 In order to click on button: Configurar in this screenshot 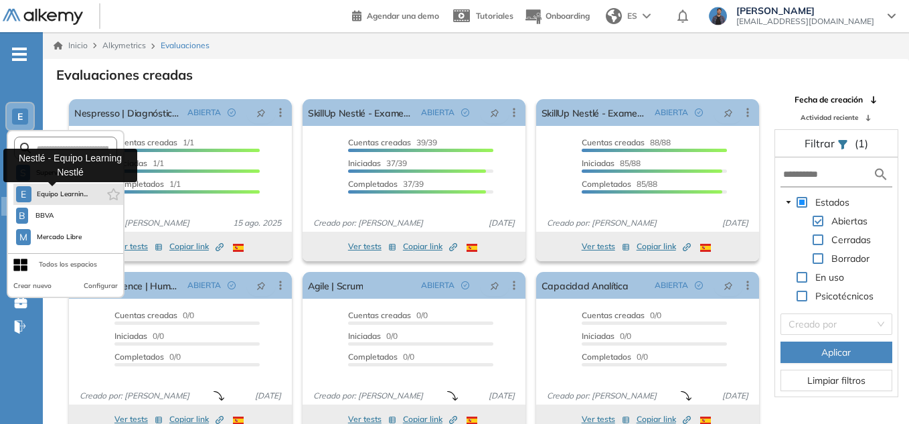, I will do `click(100, 286)`.